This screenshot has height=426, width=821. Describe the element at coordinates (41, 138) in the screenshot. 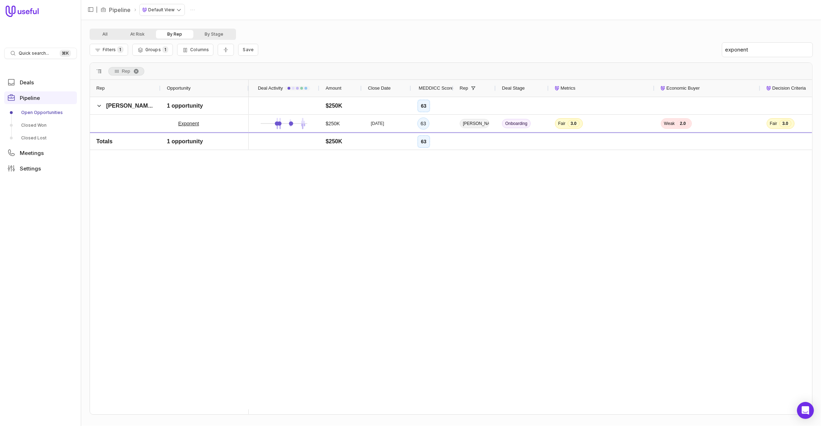

I see `a: Closed Lost` at that location.